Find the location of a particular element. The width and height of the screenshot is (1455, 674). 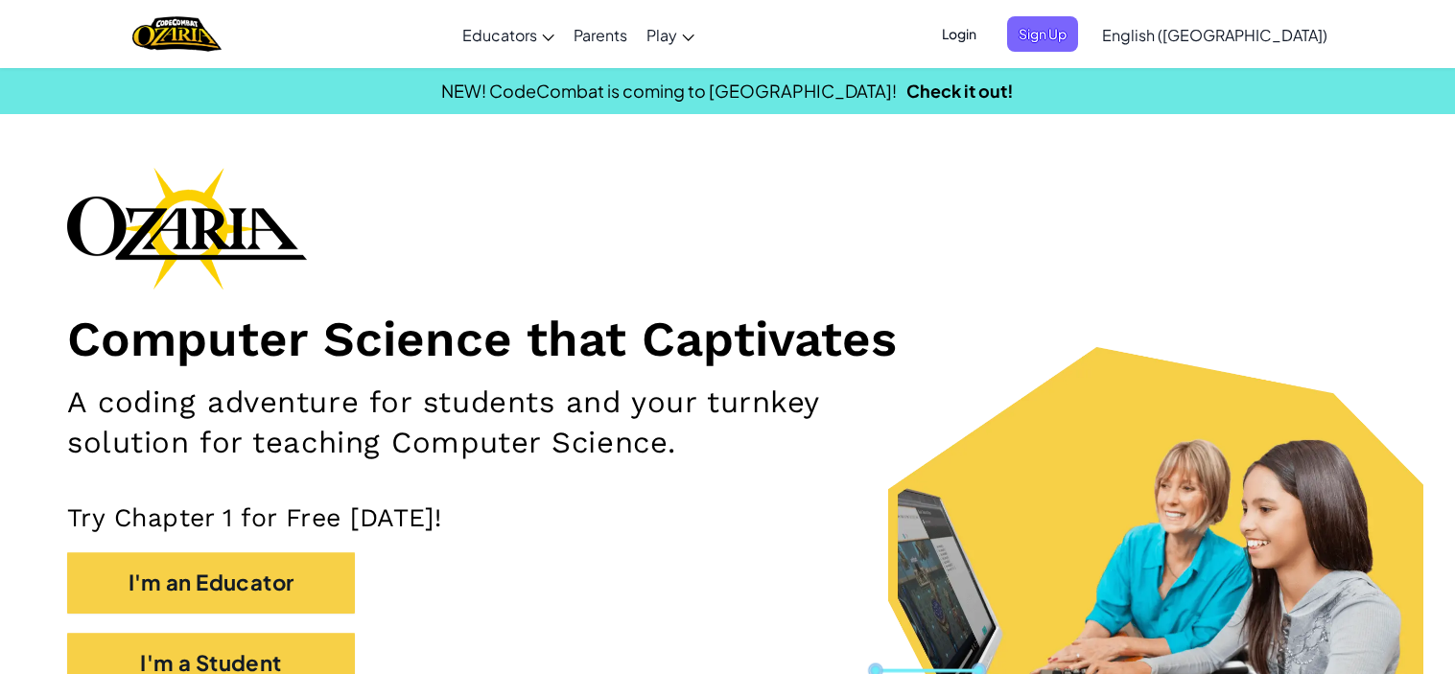

button: Login is located at coordinates (959, 34).